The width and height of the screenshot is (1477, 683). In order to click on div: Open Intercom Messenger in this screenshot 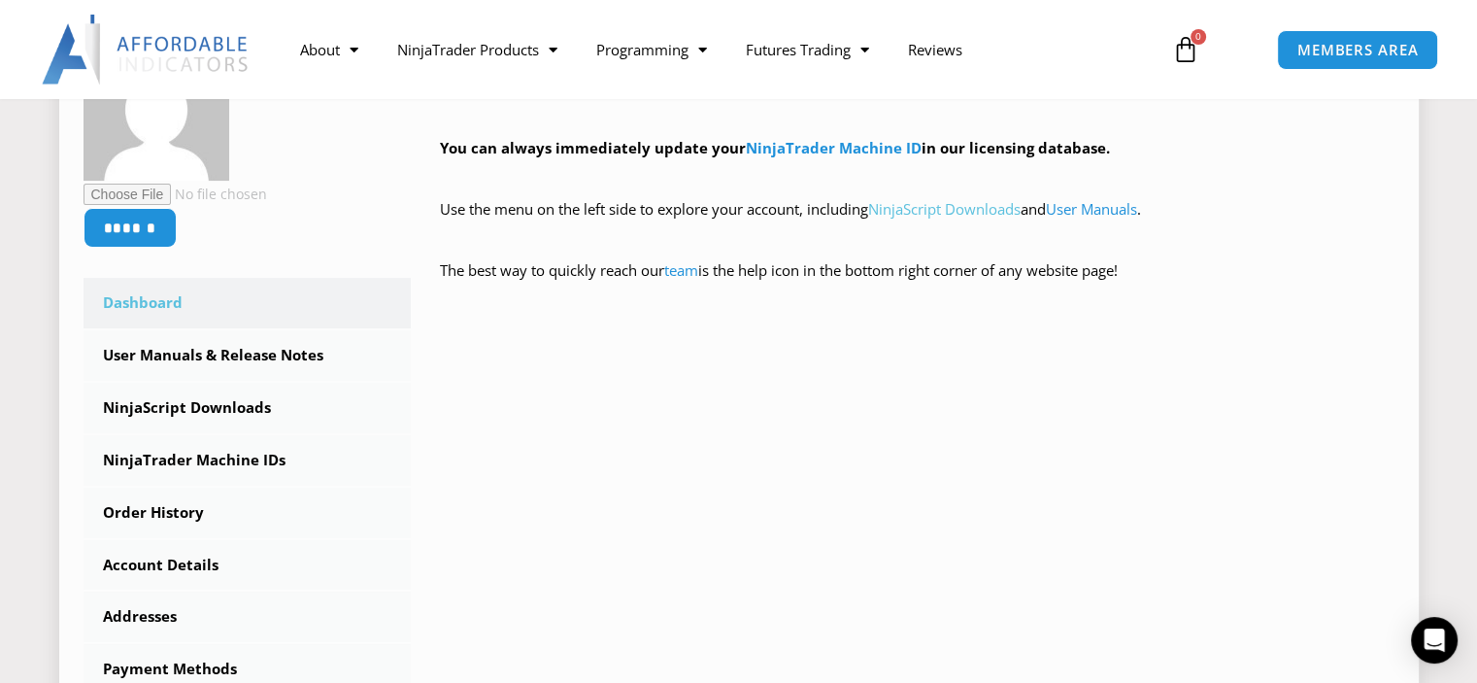, I will do `click(1435, 640)`.